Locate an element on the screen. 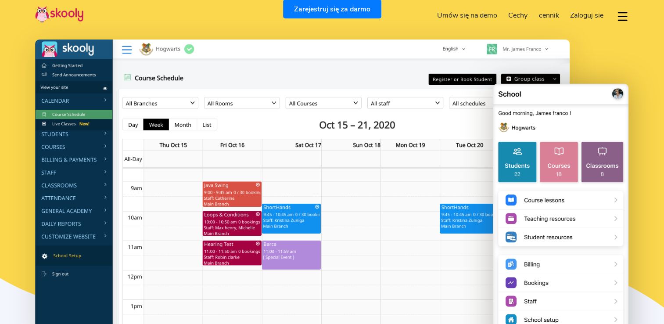 This screenshot has height=324, width=664. span: cennik is located at coordinates (549, 15).